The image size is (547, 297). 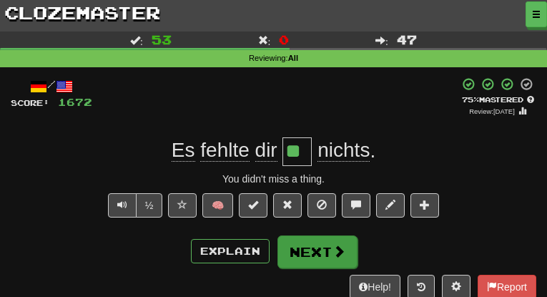 I want to click on button: Next, so click(x=318, y=252).